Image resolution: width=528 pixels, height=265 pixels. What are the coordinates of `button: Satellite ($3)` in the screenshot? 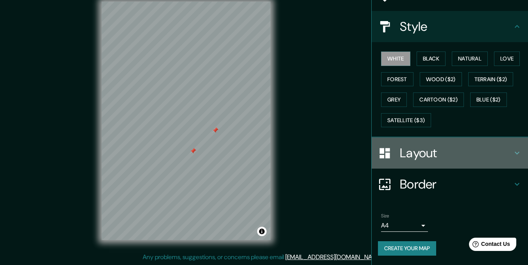 It's located at (406, 120).